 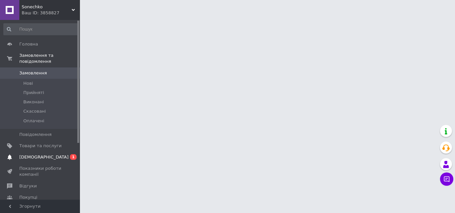 I want to click on button: Чат з покупцем, so click(x=447, y=180).